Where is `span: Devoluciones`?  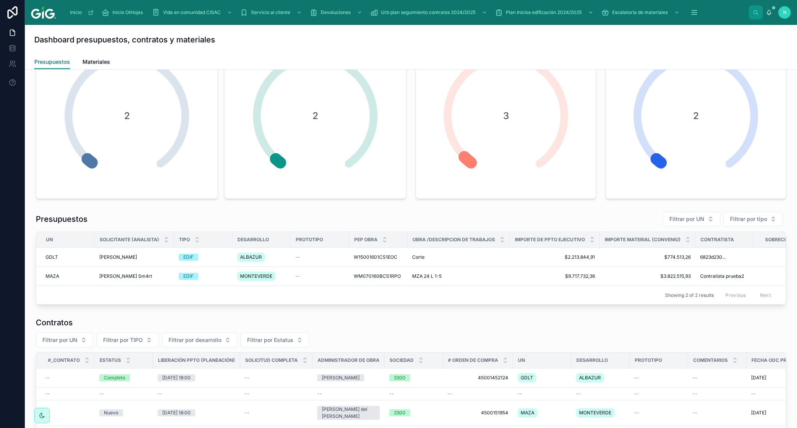
span: Devoluciones is located at coordinates (335, 12).